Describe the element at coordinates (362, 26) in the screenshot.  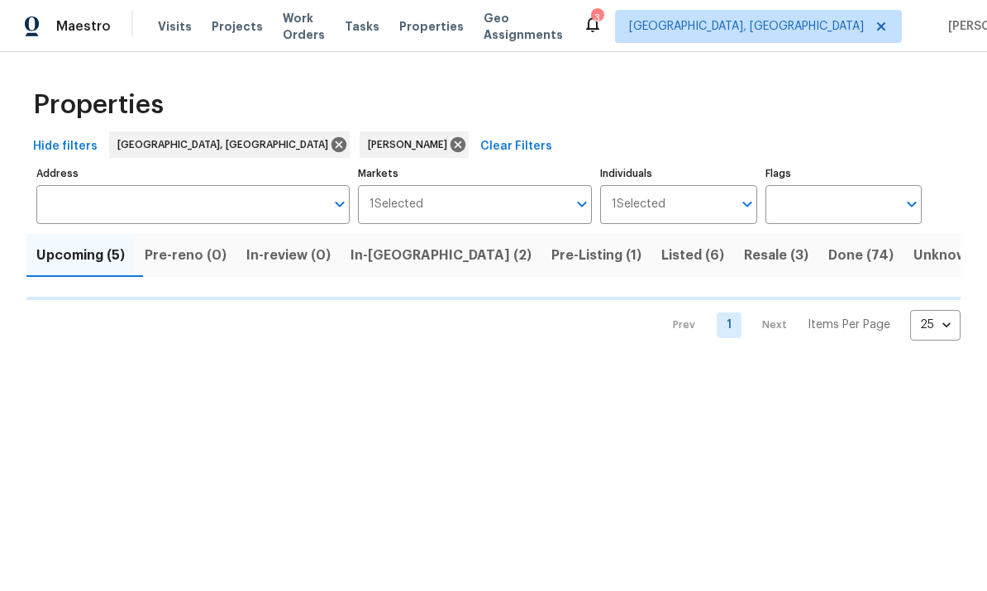
I see `span: Tasks` at that location.